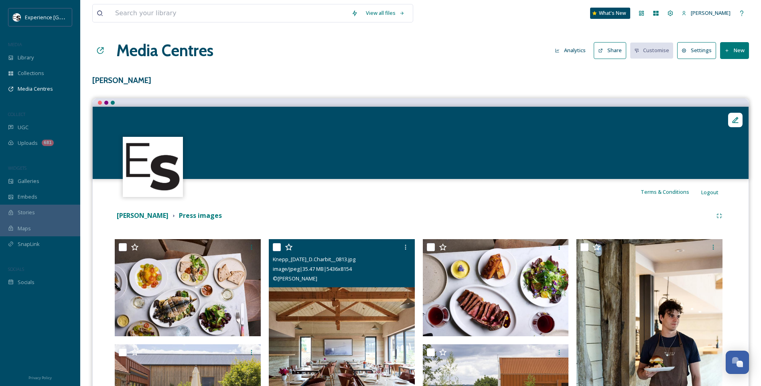  What do you see at coordinates (385, 13) in the screenshot?
I see `div: View all files` at bounding box center [385, 13].